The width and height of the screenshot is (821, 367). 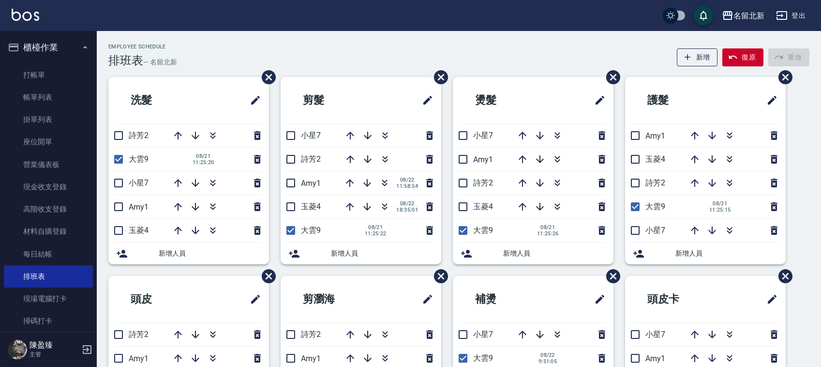 I want to click on h5: 陳盈臻, so click(x=54, y=345).